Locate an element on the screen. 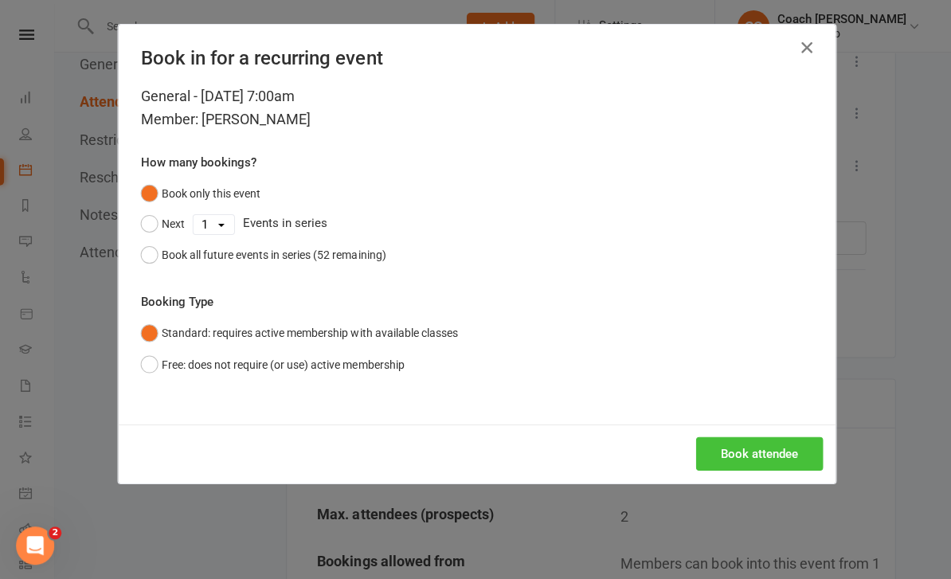  button: Close is located at coordinates (804, 48).